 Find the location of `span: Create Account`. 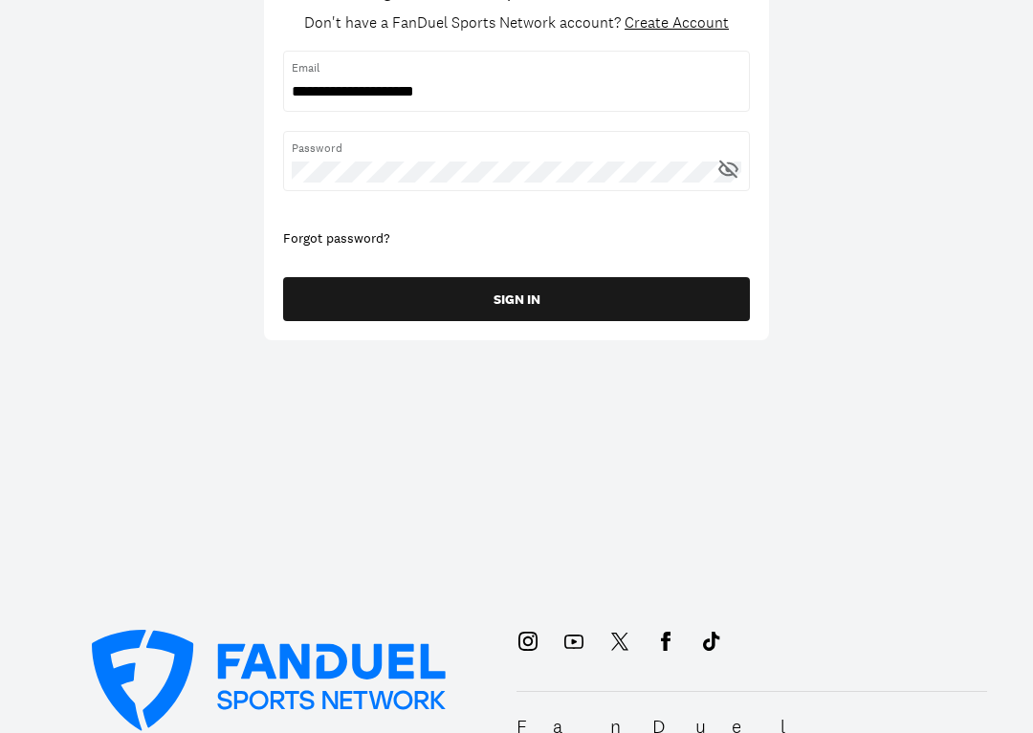

span: Create Account is located at coordinates (676, 22).